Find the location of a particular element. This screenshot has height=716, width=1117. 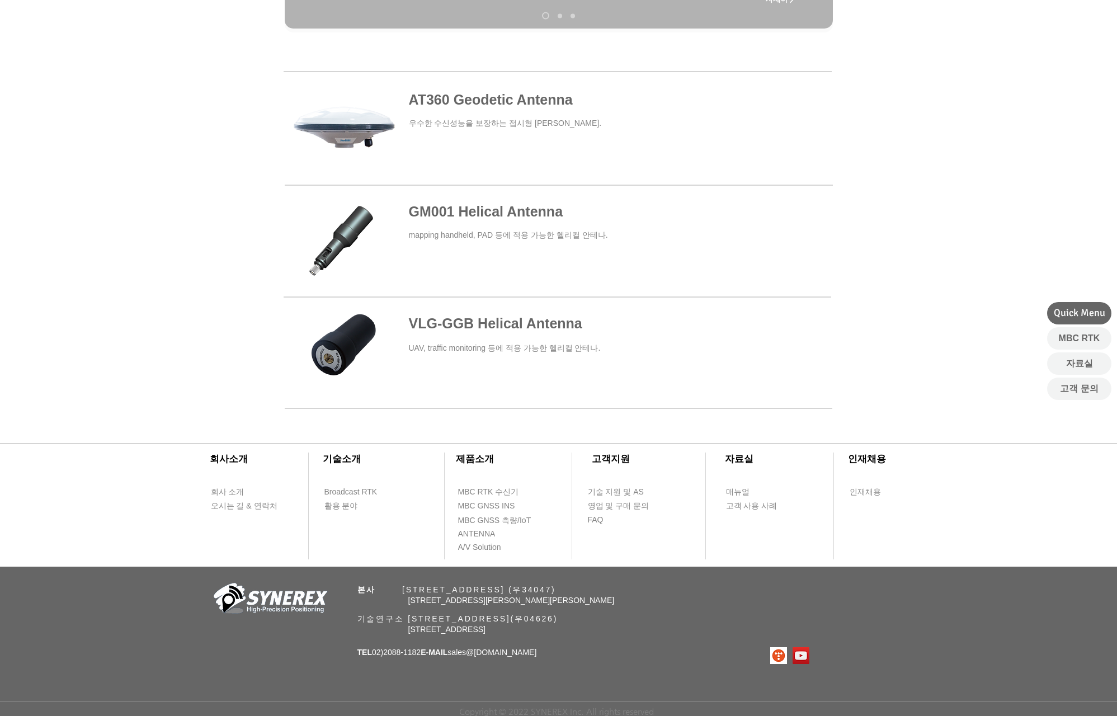

span: MBC RTK 수신기 is located at coordinates (488, 492).